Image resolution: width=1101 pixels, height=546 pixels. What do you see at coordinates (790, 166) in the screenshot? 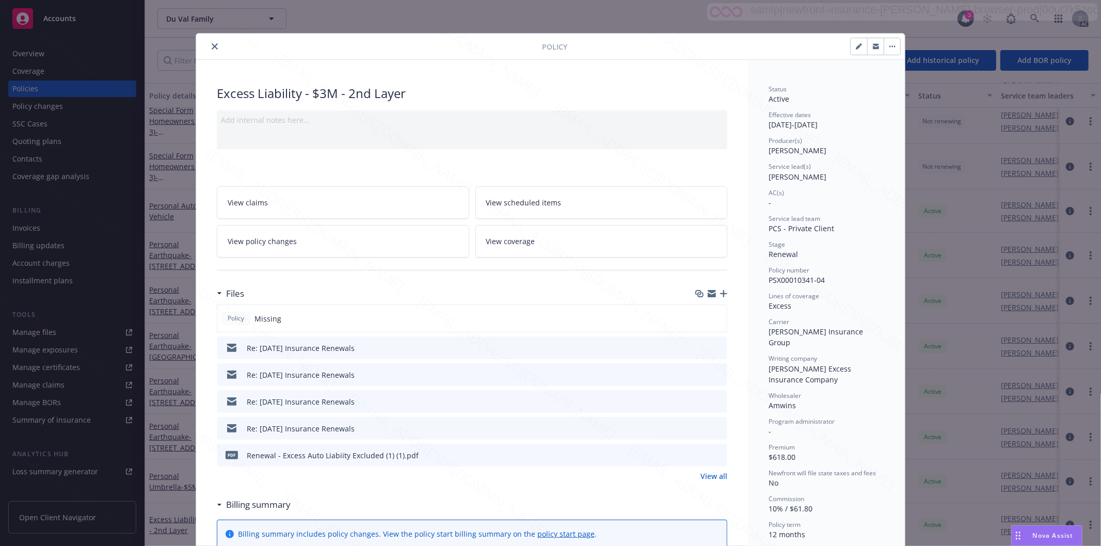
I see `span: Service lead(s)` at bounding box center [790, 166].